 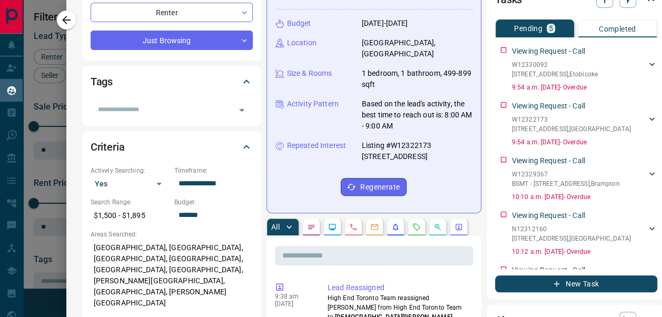 What do you see at coordinates (332, 227) in the screenshot?
I see `svg: Lead Browsing Activity` at bounding box center [332, 227].